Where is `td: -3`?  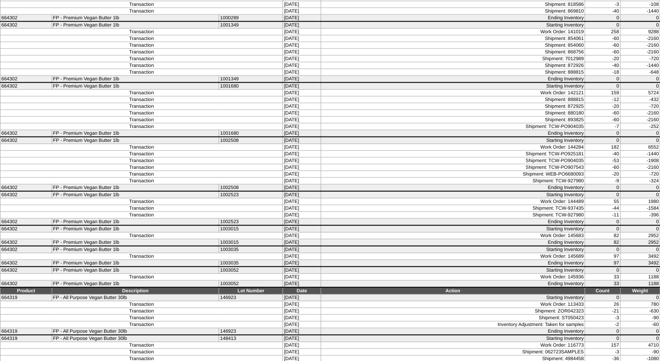 td: -3 is located at coordinates (602, 4).